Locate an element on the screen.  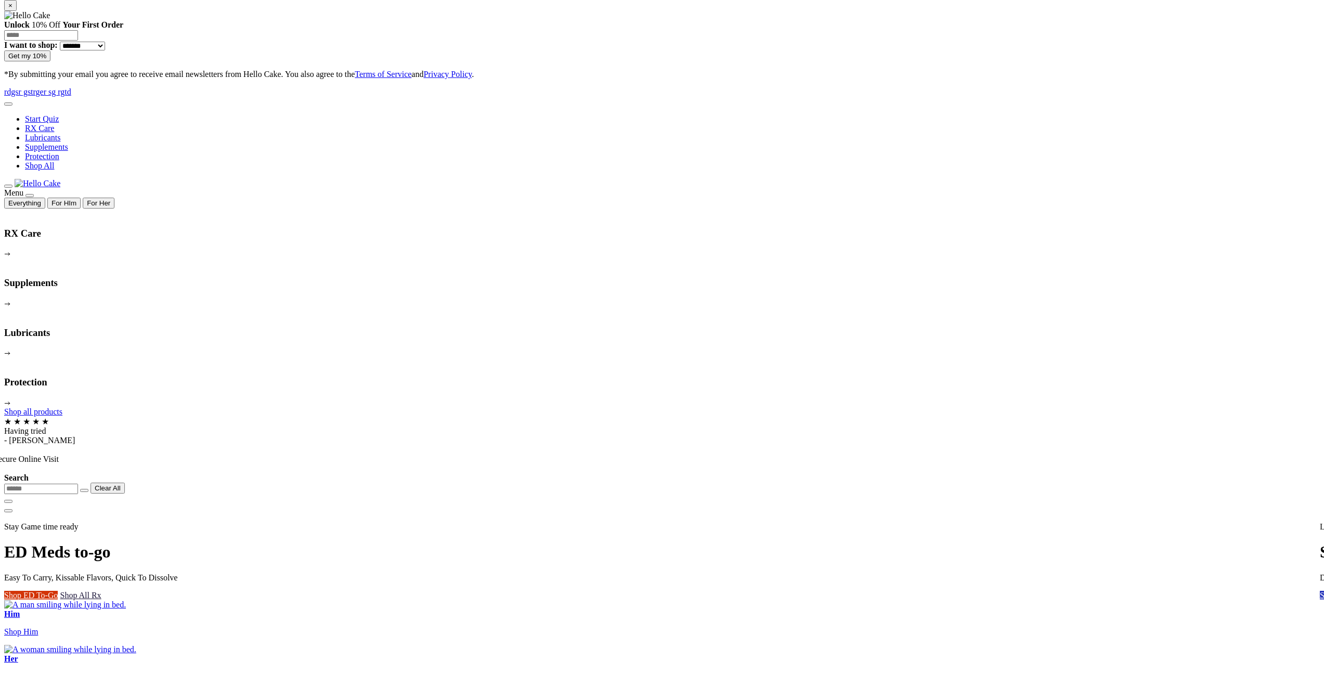
a: RX Care is located at coordinates (40, 128).